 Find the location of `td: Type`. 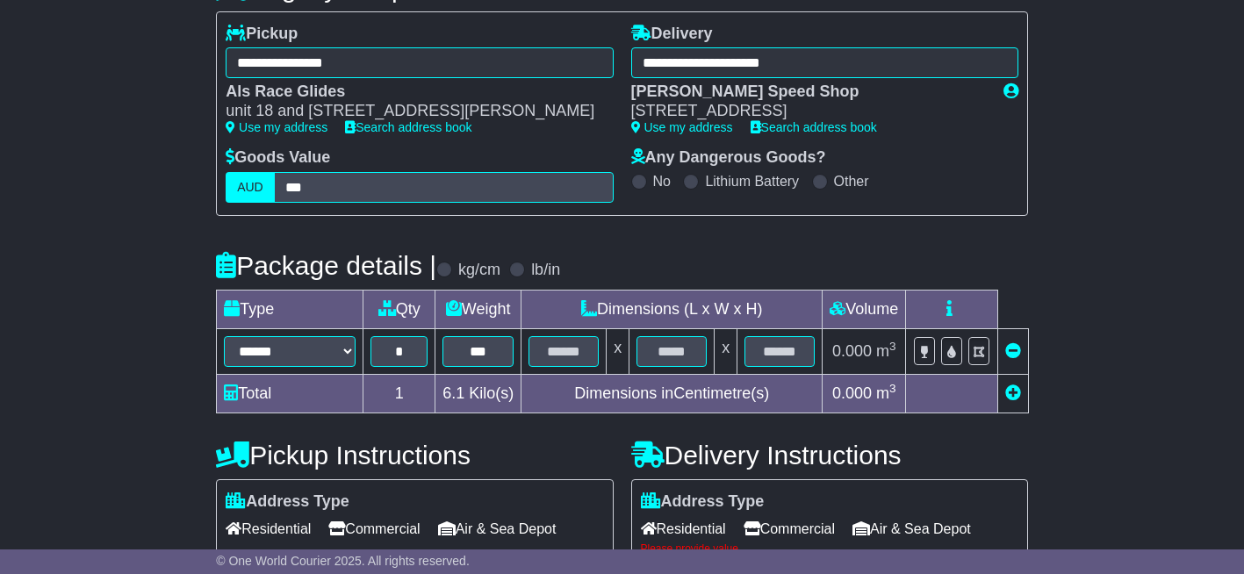

td: Type is located at coordinates (290, 309).